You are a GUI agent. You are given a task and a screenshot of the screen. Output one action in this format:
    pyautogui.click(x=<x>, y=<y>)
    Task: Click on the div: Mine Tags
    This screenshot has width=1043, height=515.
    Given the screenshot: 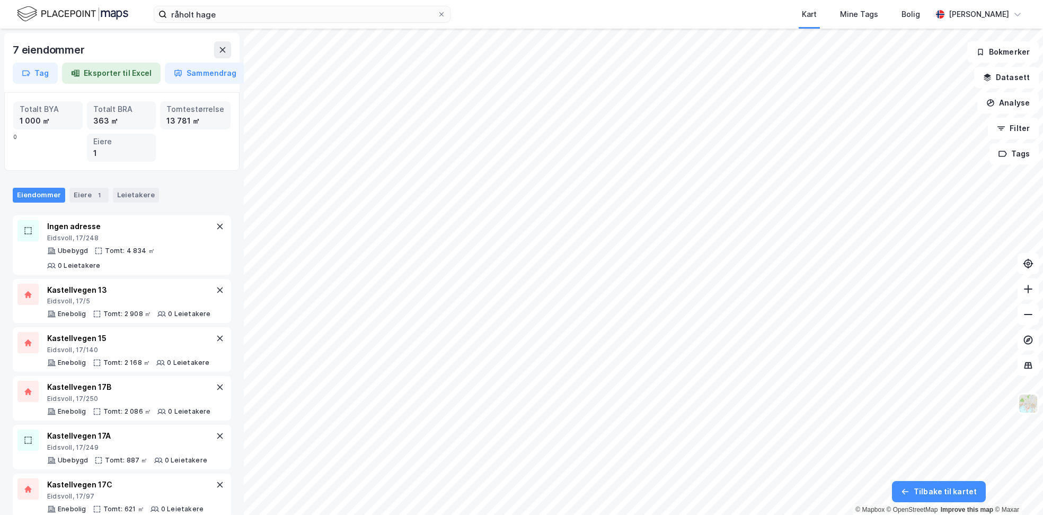 What is the action you would take?
    pyautogui.click(x=859, y=14)
    